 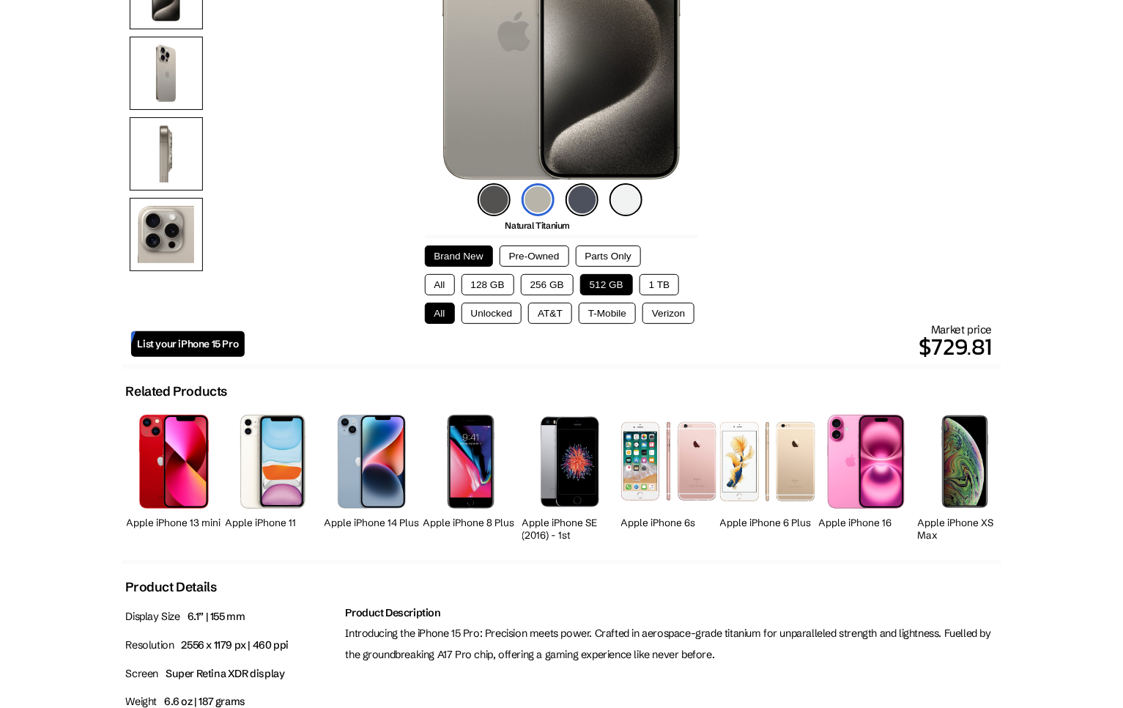 What do you see at coordinates (471, 523) in the screenshot?
I see `h2: Apple iPhone 8 Plus` at bounding box center [471, 523].